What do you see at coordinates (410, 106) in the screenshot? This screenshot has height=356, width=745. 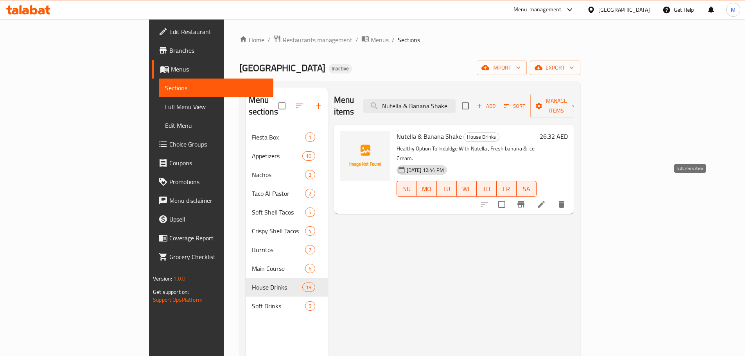 I see `input: search` at bounding box center [410, 106].